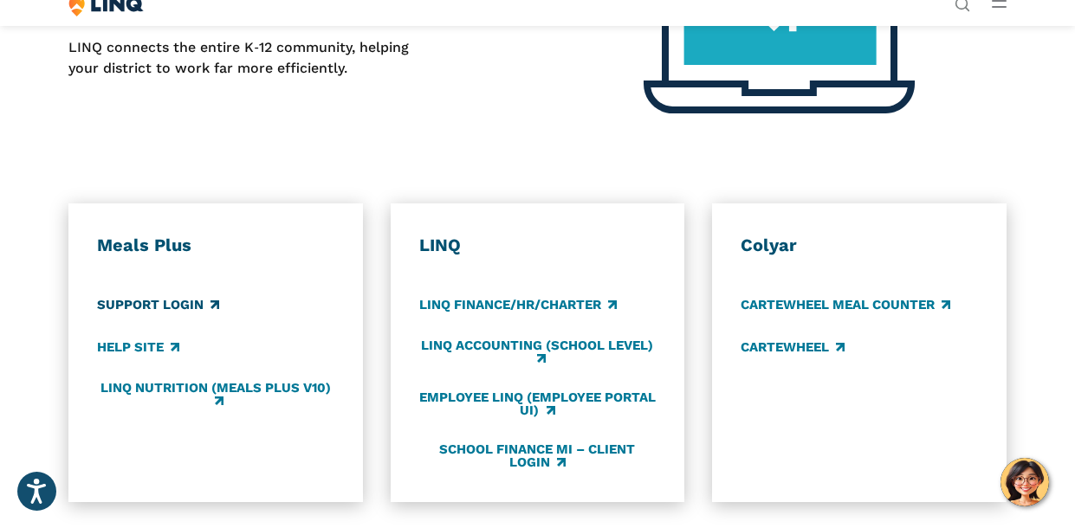 The width and height of the screenshot is (1075, 528). Describe the element at coordinates (138, 348) in the screenshot. I see `a: Help Site` at that location.